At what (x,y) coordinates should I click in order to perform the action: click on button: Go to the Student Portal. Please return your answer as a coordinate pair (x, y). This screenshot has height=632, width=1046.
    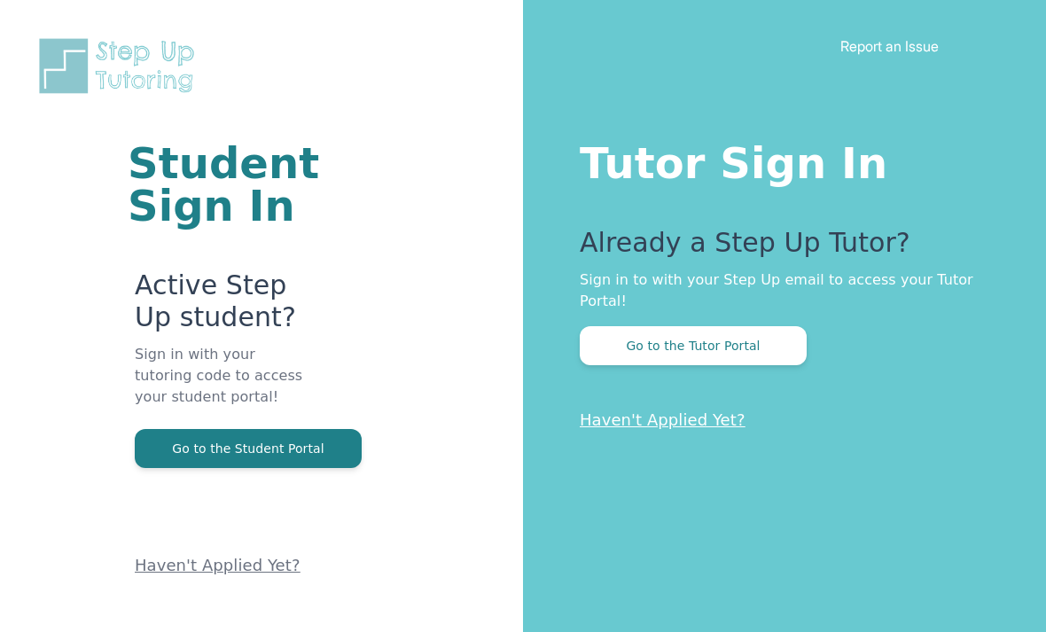
    Looking at the image, I should click on (248, 449).